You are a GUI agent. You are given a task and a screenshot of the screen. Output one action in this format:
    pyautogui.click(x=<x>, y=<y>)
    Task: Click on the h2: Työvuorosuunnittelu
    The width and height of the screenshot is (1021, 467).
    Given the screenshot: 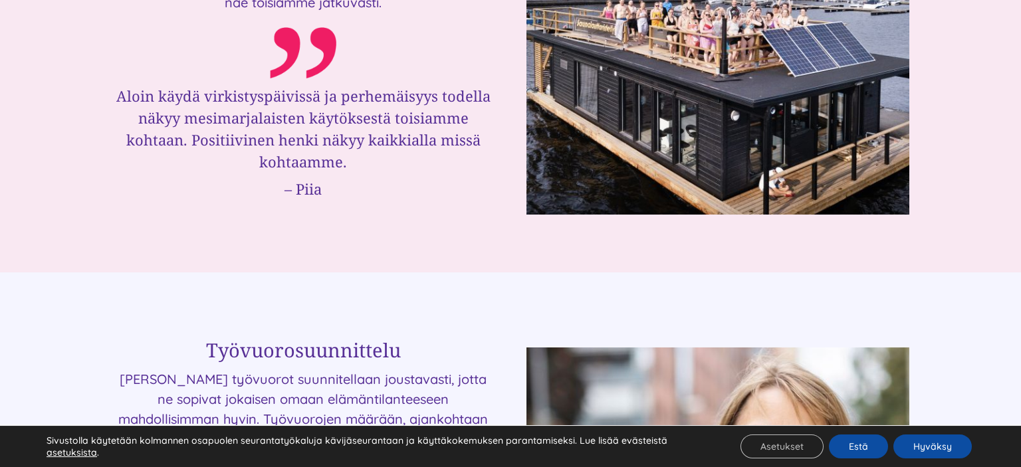 What is the action you would take?
    pyautogui.click(x=303, y=350)
    